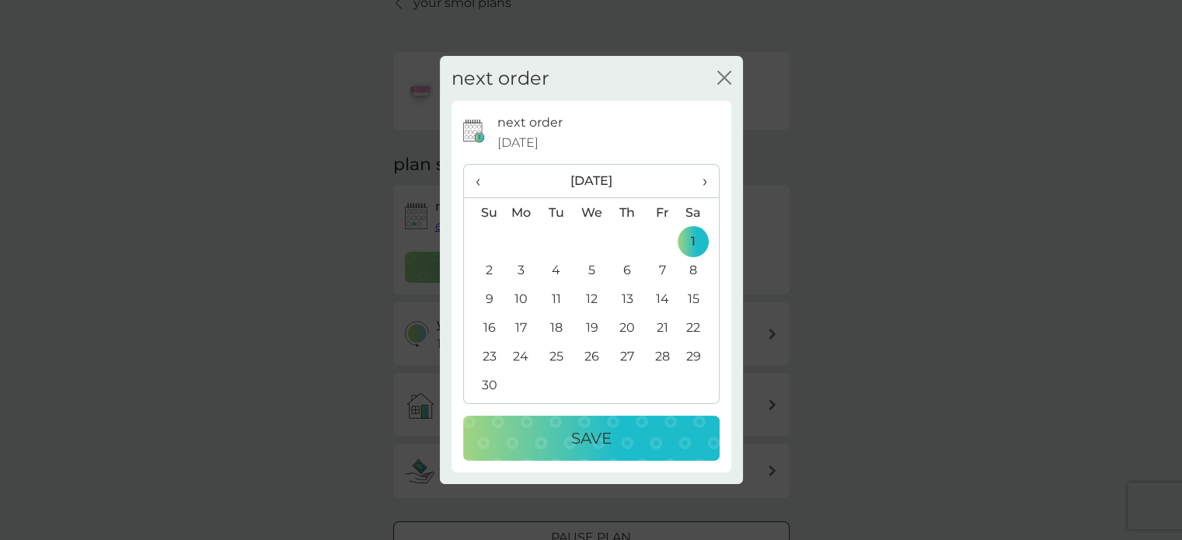  What do you see at coordinates (521, 270) in the screenshot?
I see `td: 3` at bounding box center [521, 270].